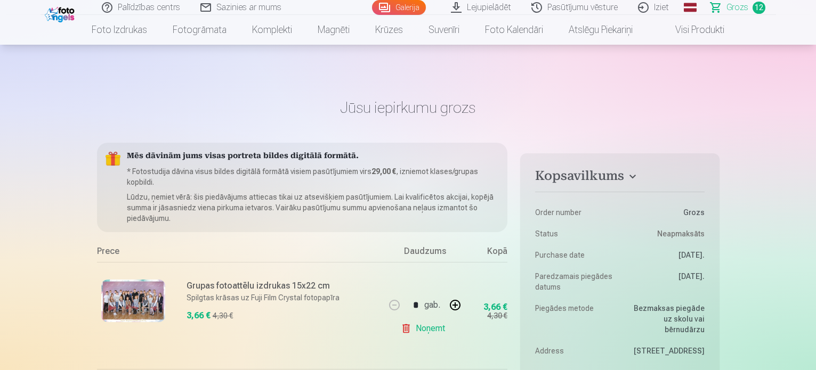 The width and height of the screenshot is (816, 370). What do you see at coordinates (313, 177) in the screenshot?
I see `p: * Fotostudija dāvina visus bildes digitālā formātā visiem pasūtījumiem virs , izniemot klases/gru...` at bounding box center [313, 177].